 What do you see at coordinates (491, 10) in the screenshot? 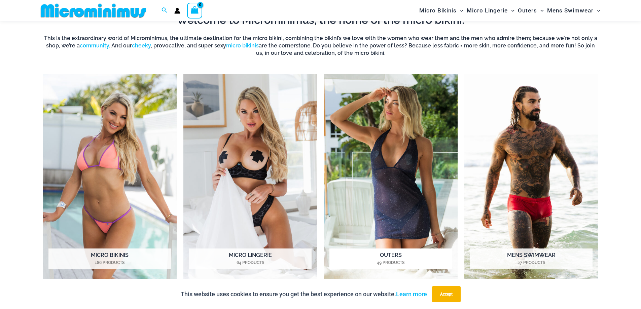
I see `a: Micro LingerieMenu ToggleMenu Toggle` at bounding box center [491, 10].